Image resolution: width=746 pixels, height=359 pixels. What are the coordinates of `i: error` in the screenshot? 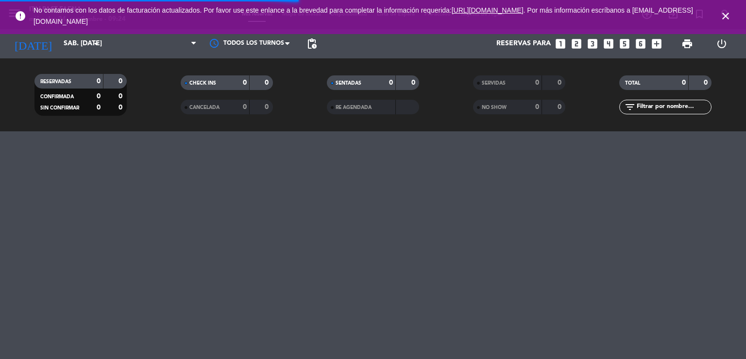 It's located at (20, 16).